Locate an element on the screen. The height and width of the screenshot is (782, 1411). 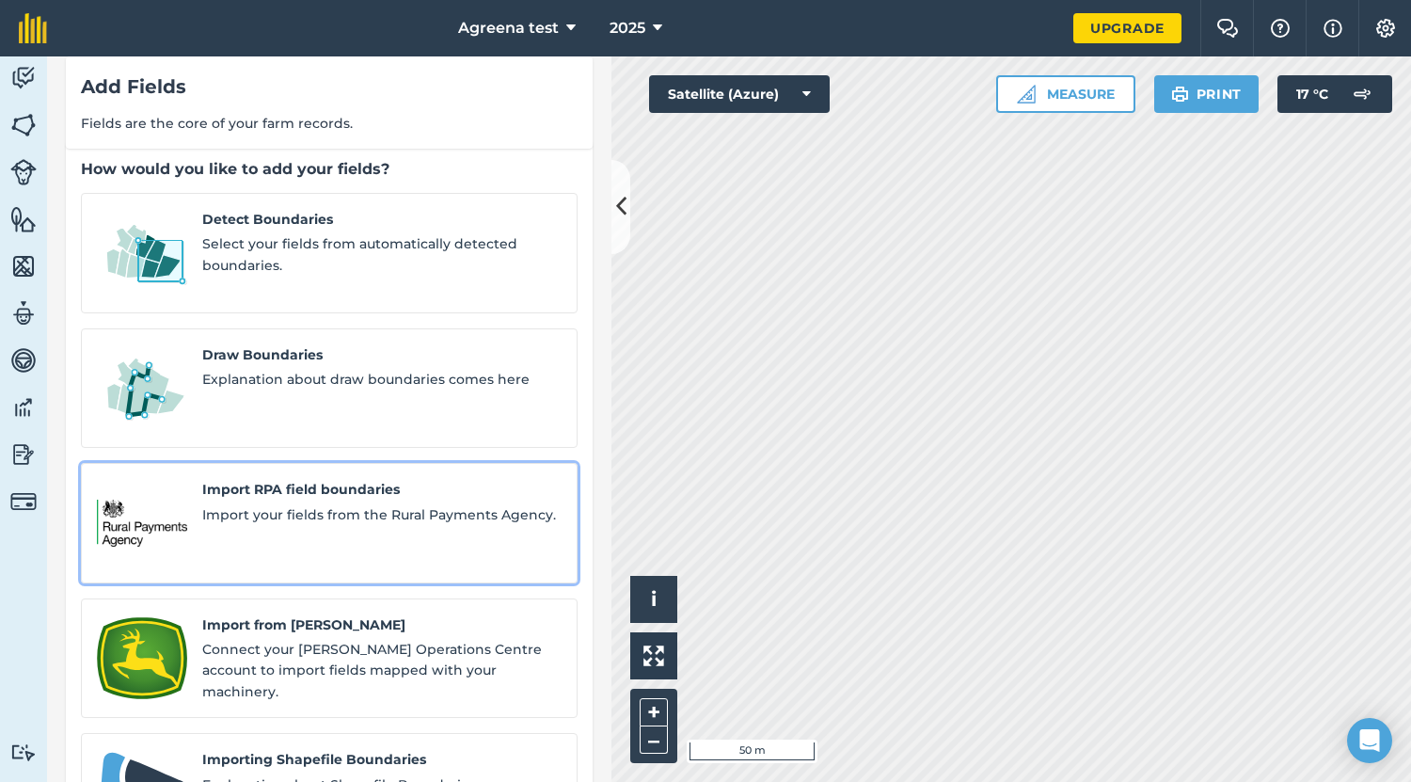
img: Ruler icon is located at coordinates (1026, 94).